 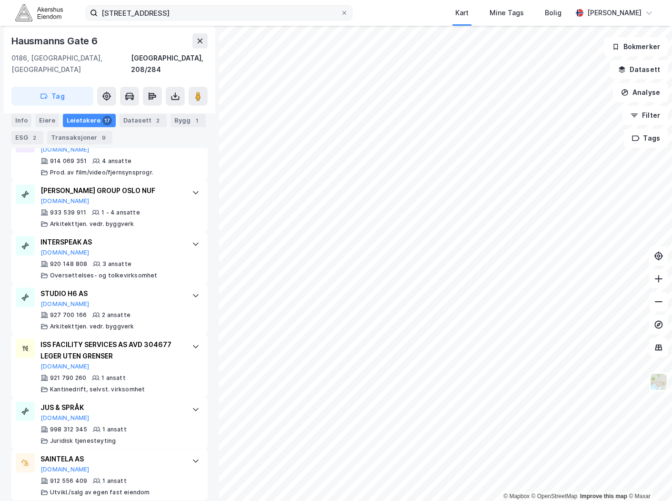 I want to click on div: JUS & SPRÅK, so click(x=112, y=407).